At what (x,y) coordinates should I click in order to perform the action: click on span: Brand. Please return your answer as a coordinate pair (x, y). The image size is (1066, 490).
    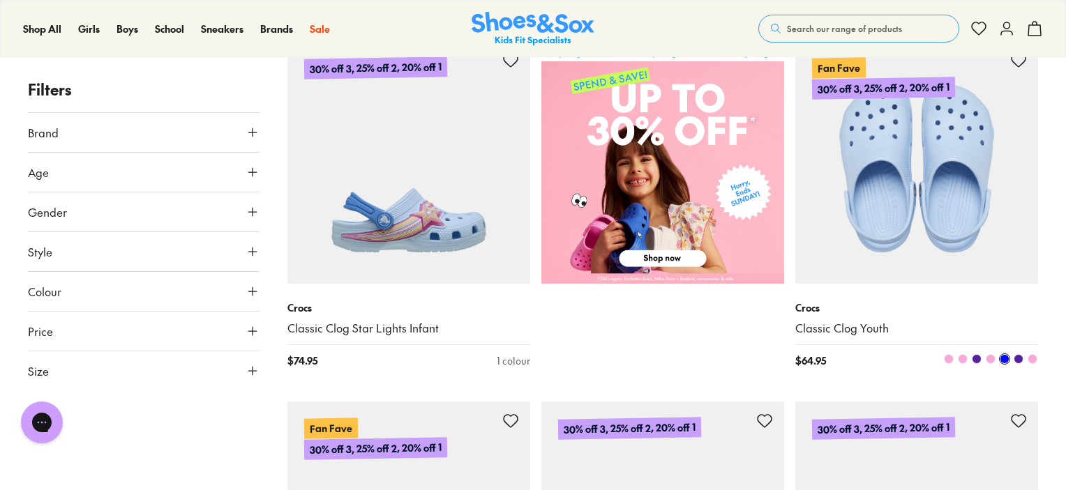
    Looking at the image, I should click on (43, 133).